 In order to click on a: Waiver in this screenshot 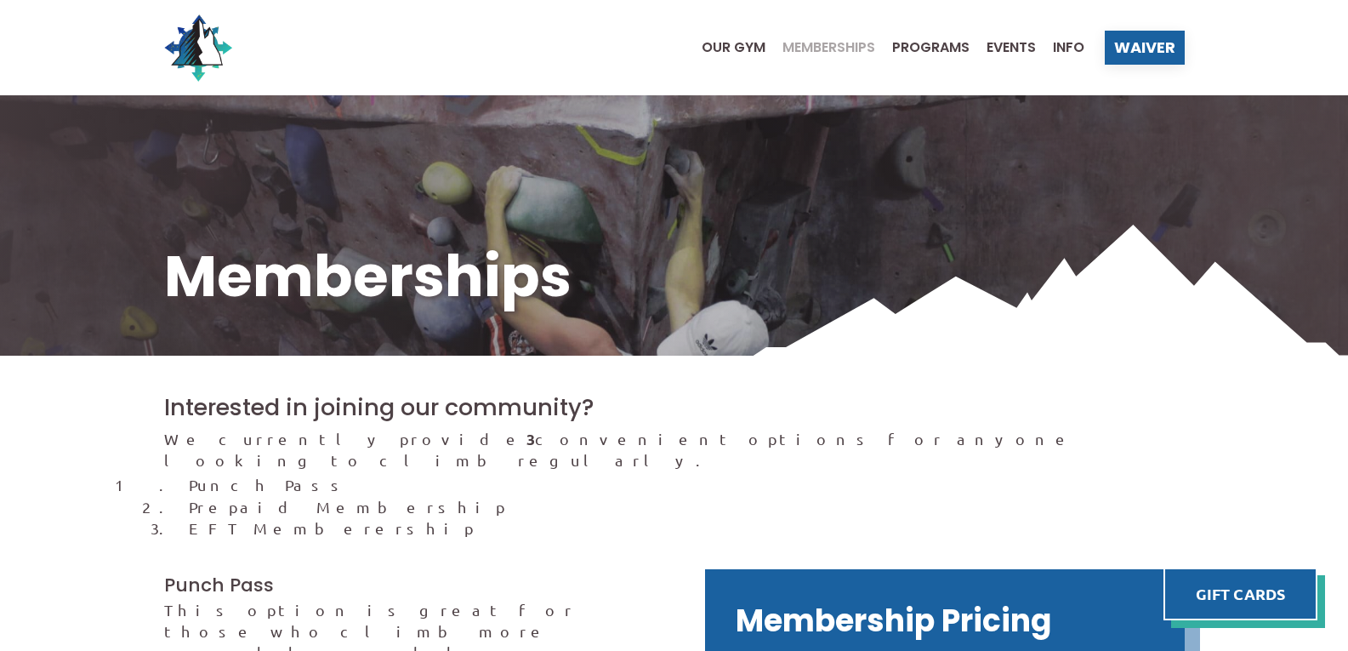, I will do `click(1145, 48)`.